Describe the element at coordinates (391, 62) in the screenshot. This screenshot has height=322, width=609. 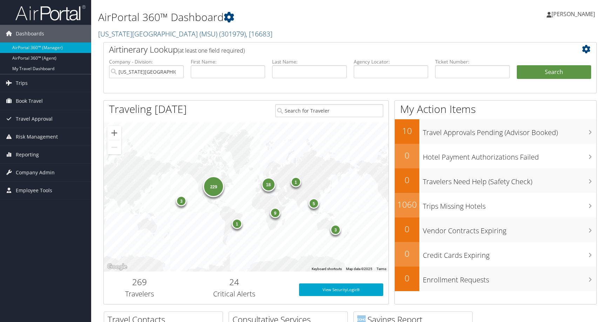
I see `label: Agency Locator:` at that location.